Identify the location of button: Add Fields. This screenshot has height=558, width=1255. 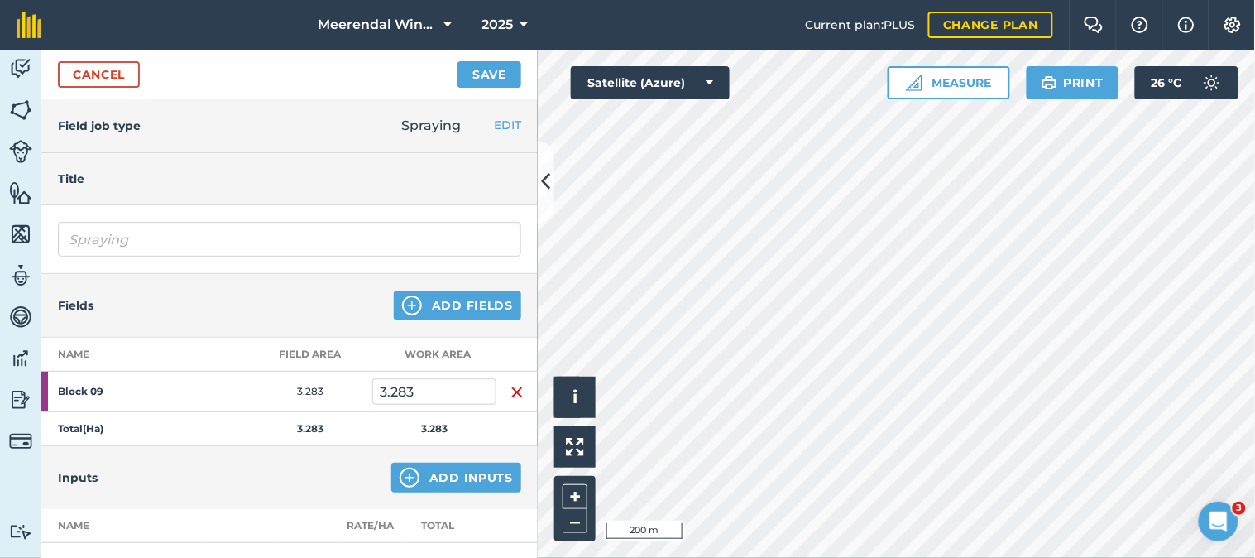
(457, 305).